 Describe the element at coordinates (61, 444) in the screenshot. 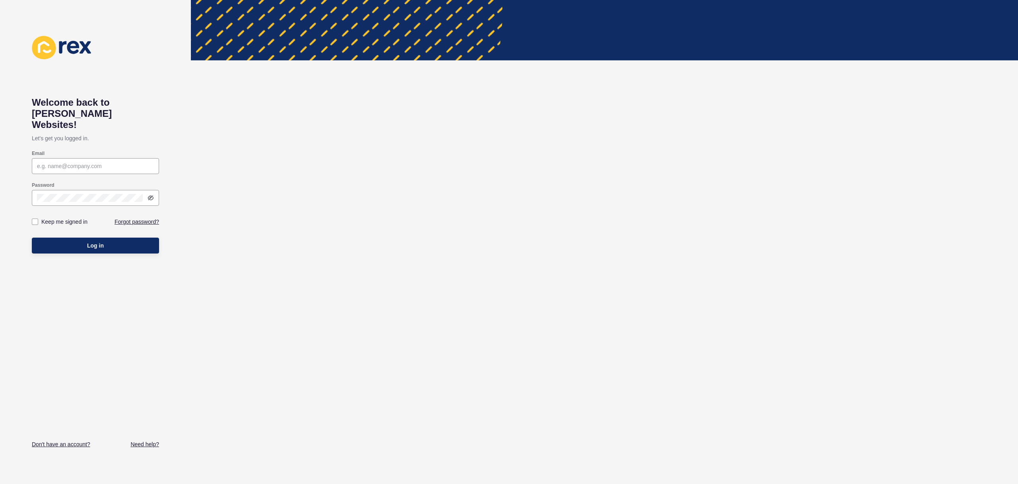

I see `a: Don't have an account?` at that location.